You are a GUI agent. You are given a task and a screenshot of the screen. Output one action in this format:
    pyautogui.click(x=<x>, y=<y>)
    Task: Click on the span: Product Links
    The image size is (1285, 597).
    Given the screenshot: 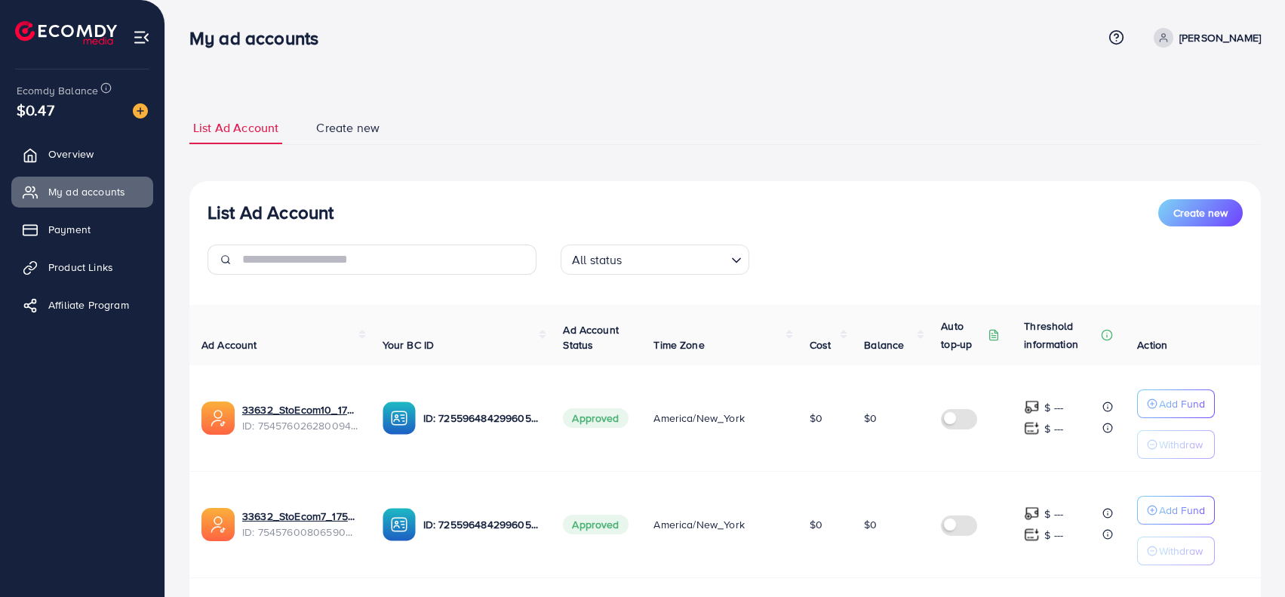 What is the action you would take?
    pyautogui.click(x=81, y=267)
    